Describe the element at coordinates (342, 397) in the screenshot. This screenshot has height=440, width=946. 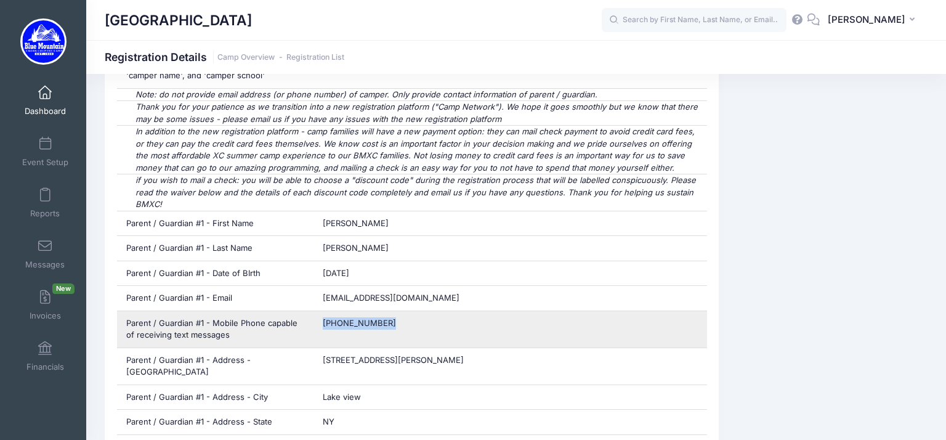
I see `span: Lake view` at that location.